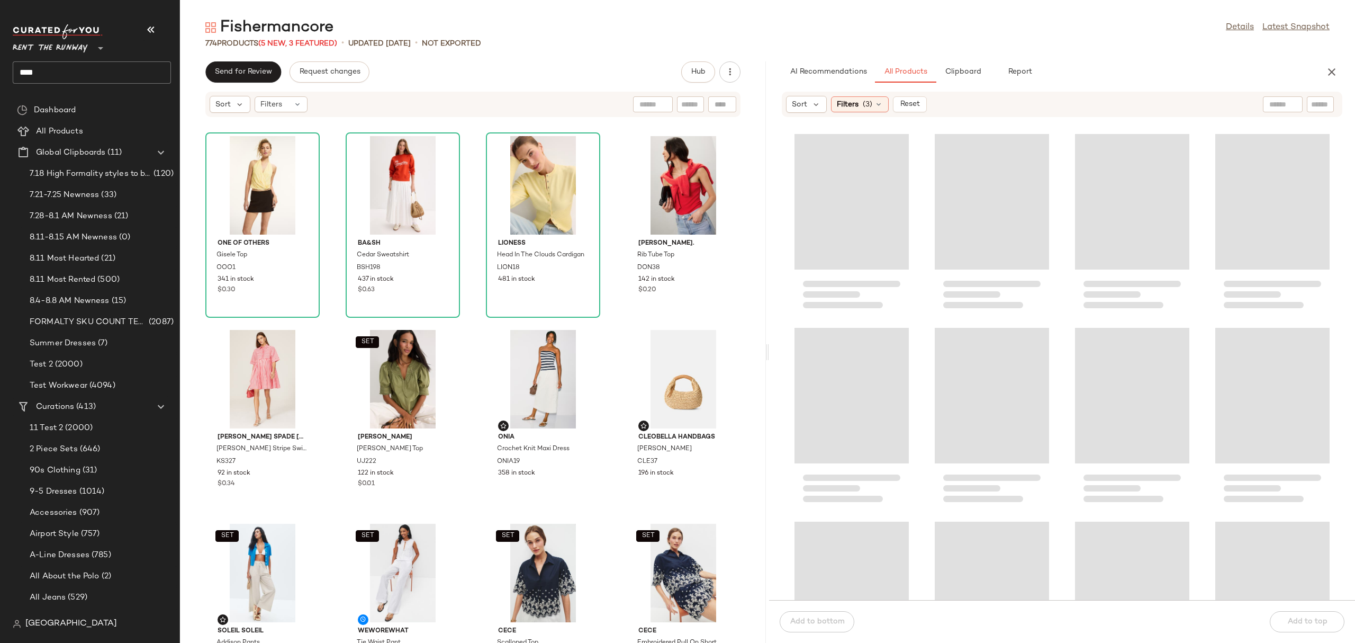 The width and height of the screenshot is (1355, 643). I want to click on button: Send for Review, so click(243, 72).